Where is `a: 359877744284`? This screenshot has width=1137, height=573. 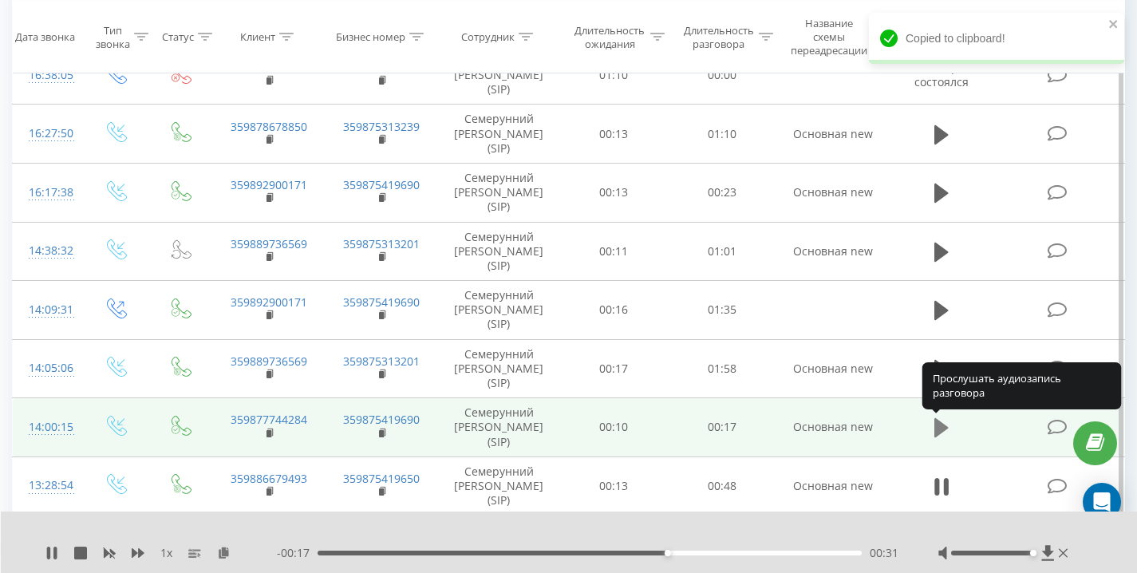 a: 359877744284 is located at coordinates (269, 419).